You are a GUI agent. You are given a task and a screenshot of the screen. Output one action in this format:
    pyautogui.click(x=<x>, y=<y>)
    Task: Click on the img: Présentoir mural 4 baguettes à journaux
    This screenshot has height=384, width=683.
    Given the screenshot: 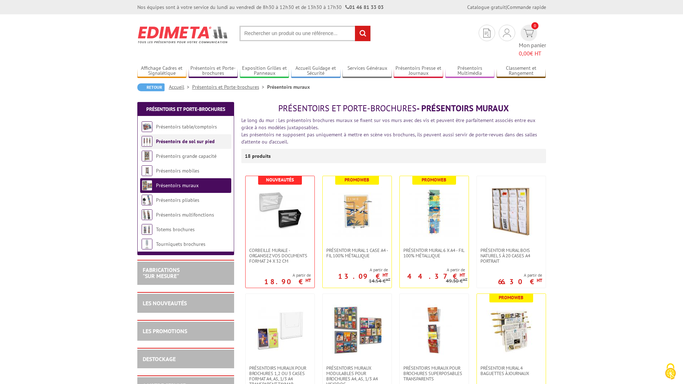 What is the action you would take?
    pyautogui.click(x=511, y=330)
    